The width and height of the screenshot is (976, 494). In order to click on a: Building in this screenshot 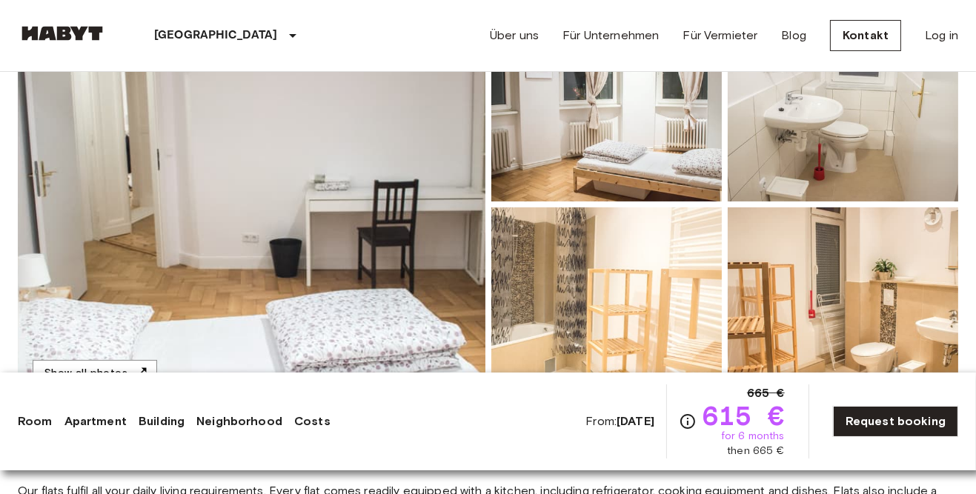, I will do `click(162, 422)`.